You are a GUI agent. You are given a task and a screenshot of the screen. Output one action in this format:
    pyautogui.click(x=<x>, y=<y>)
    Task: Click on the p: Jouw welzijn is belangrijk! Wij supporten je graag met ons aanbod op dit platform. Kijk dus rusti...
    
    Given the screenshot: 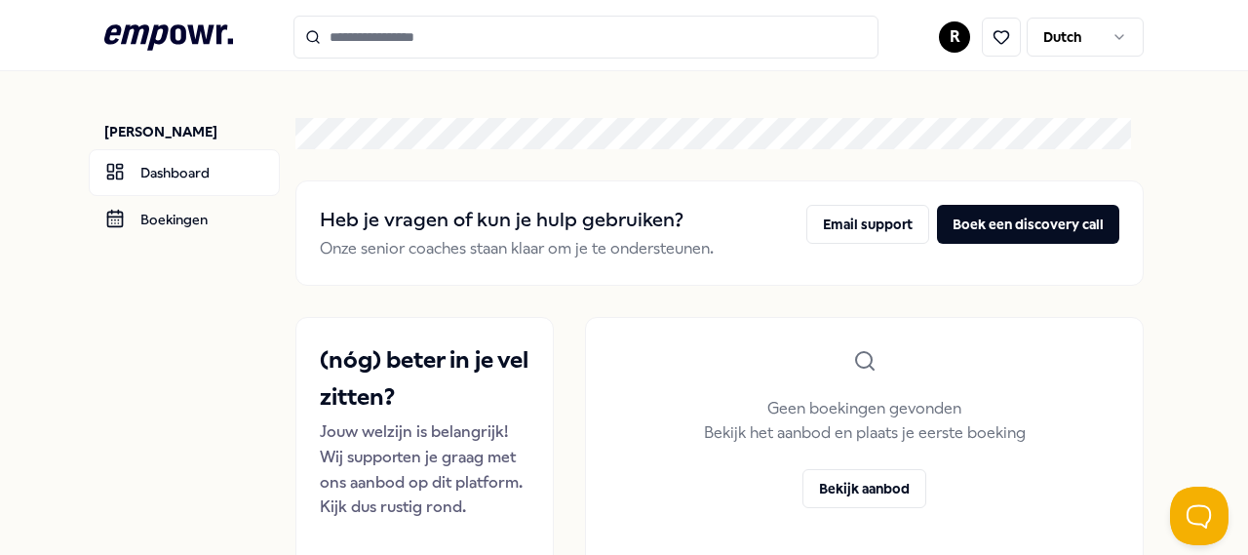 What is the action you would take?
    pyautogui.click(x=424, y=469)
    